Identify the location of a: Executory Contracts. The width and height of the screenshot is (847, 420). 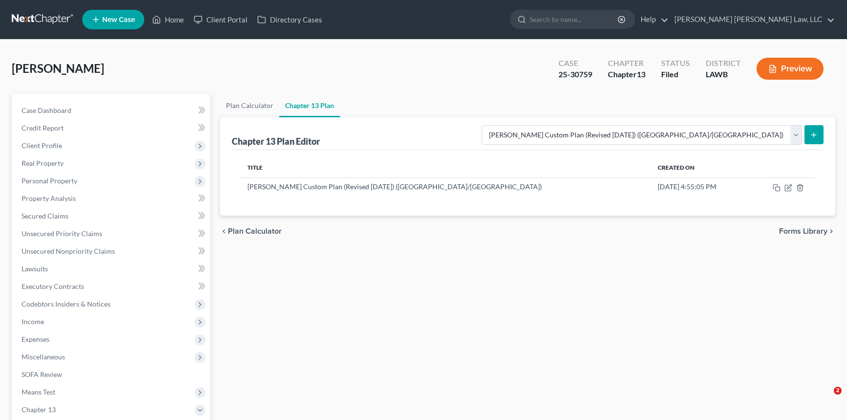
(112, 287).